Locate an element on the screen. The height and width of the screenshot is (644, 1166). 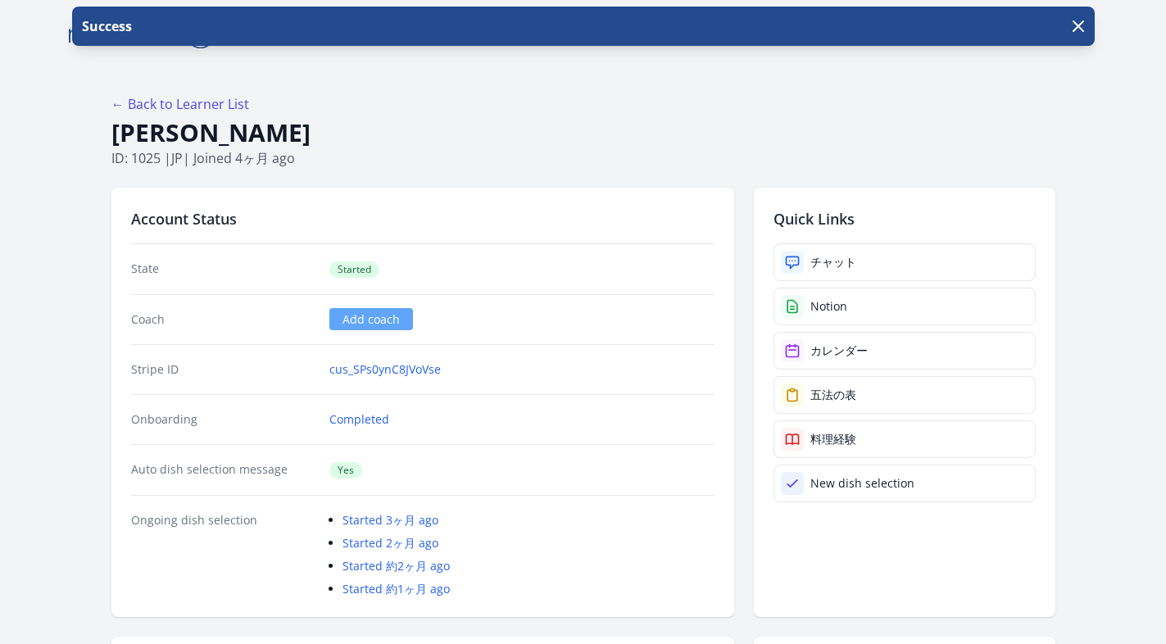
a: Started 約2ヶ月 ago is located at coordinates (396, 565).